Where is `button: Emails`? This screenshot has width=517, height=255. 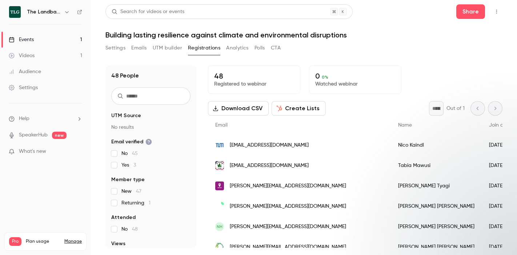 button: Emails is located at coordinates (139, 48).